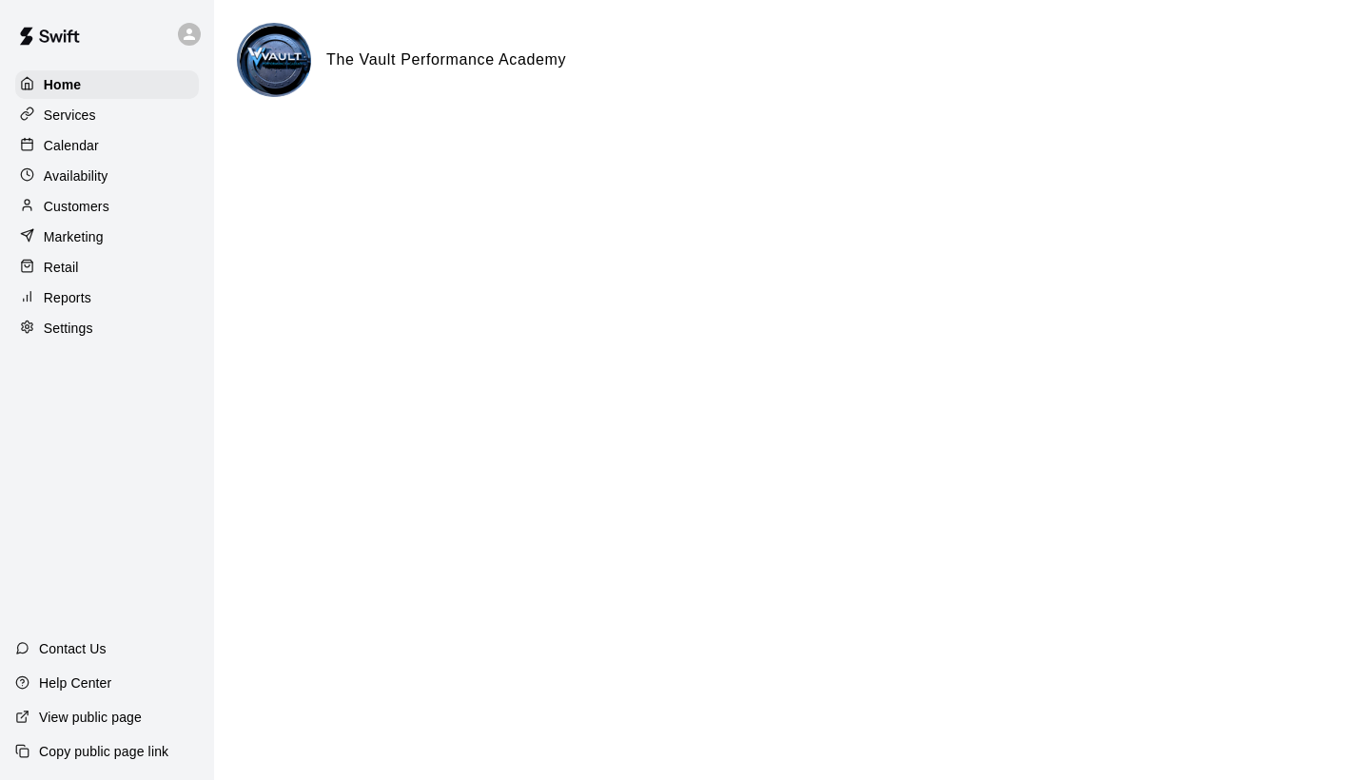 Image resolution: width=1370 pixels, height=780 pixels. What do you see at coordinates (73, 237) in the screenshot?
I see `p: Marketing` at bounding box center [73, 237].